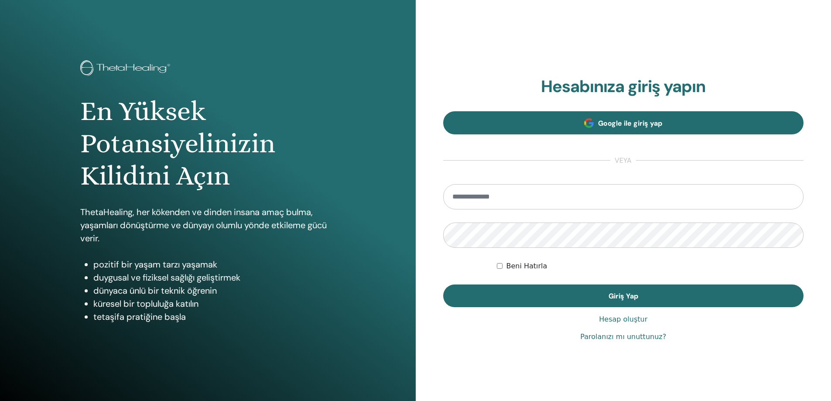 The image size is (831, 401). I want to click on a: Parolanızı mı unuttunuz?, so click(623, 337).